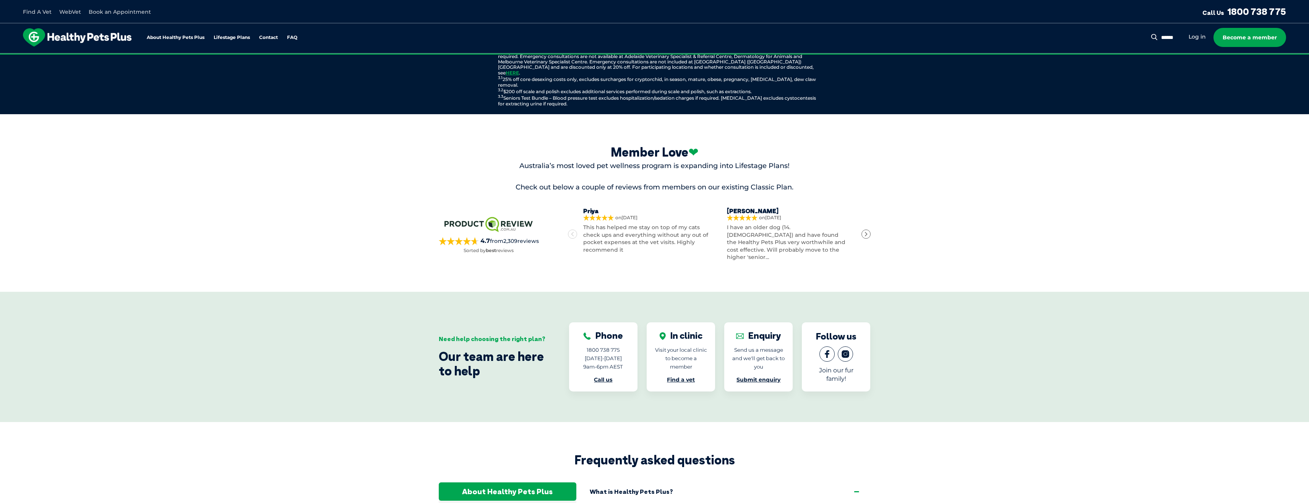  I want to click on a: What is Healthy Pets Plus?, so click(727, 492).